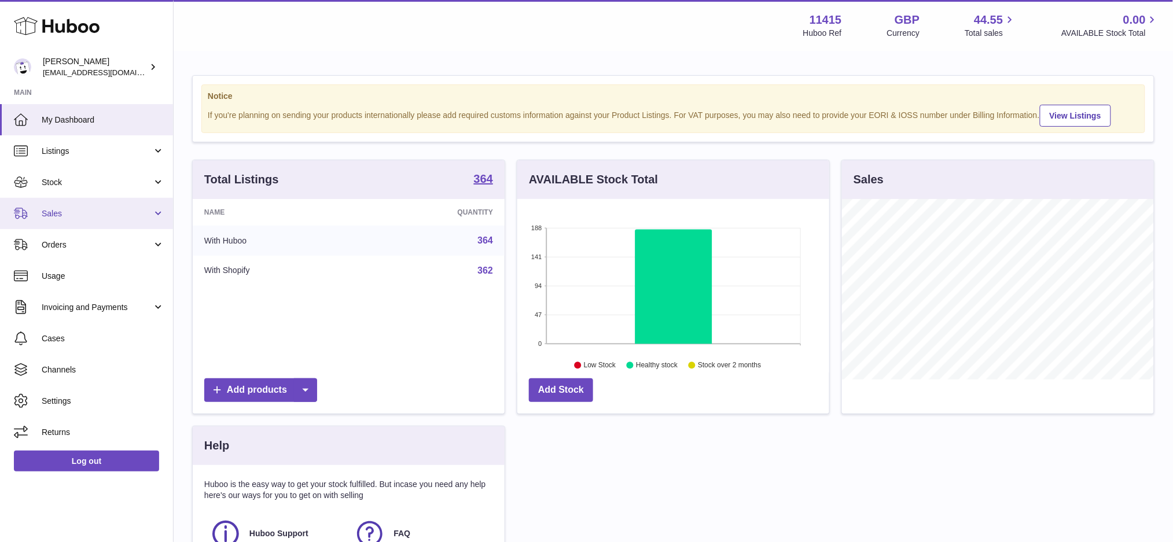 The width and height of the screenshot is (1173, 542). I want to click on td: With Shopify, so click(277, 271).